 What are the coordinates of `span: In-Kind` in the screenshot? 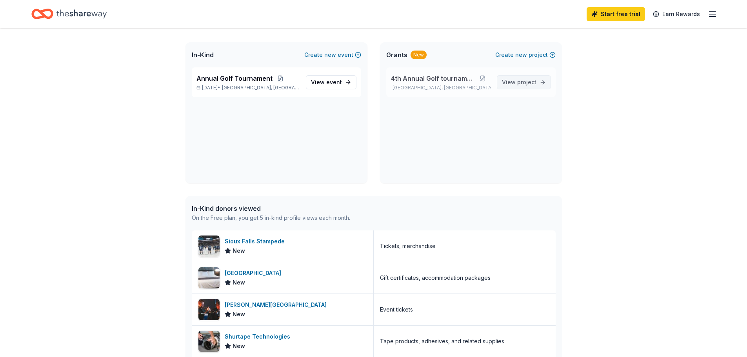 It's located at (203, 55).